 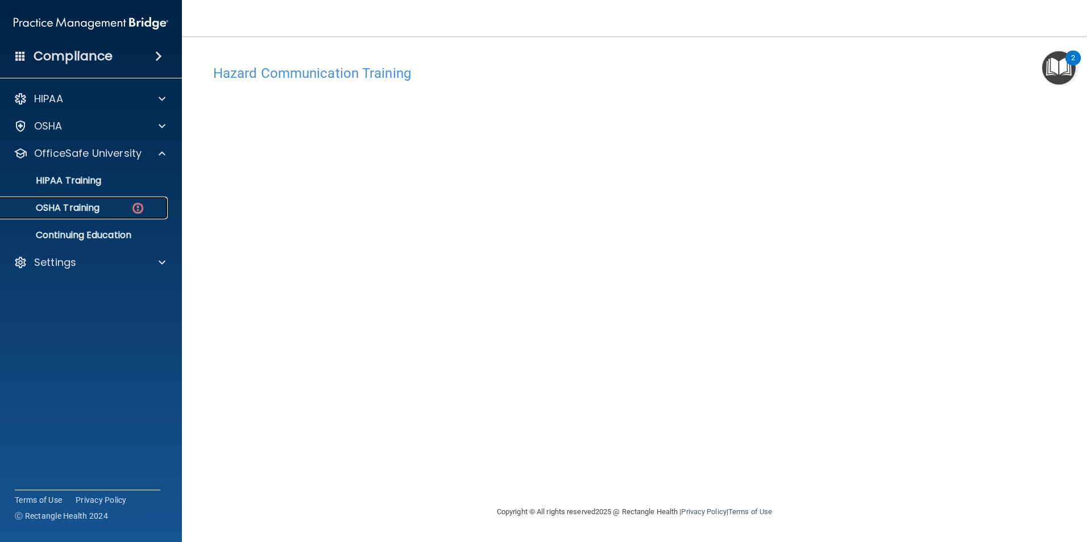 What do you see at coordinates (91, 23) in the screenshot?
I see `img: PMB logo` at bounding box center [91, 23].